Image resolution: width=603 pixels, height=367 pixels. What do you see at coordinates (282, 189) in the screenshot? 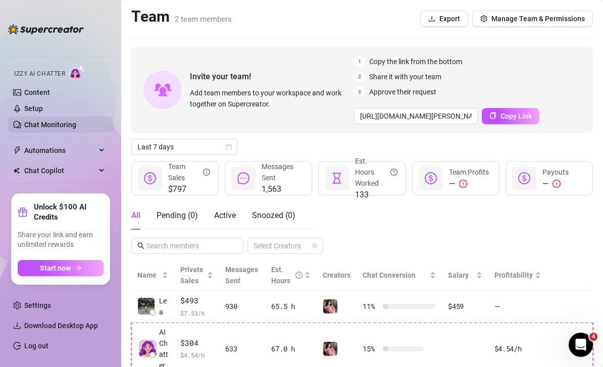
I see `span: 1,563` at bounding box center [282, 189].